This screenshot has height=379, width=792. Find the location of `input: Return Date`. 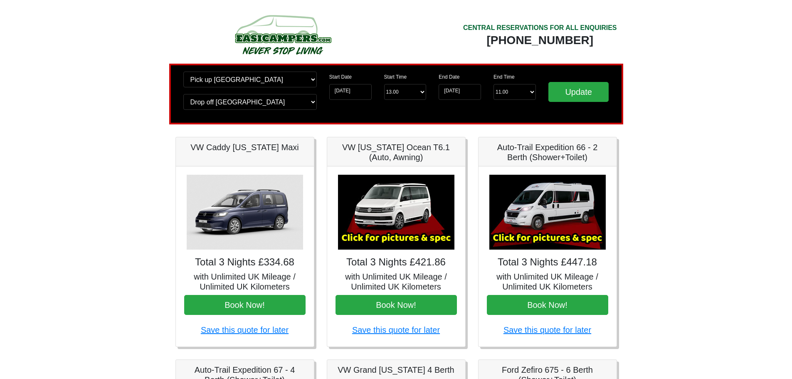

input: Return Date is located at coordinates (460, 92).